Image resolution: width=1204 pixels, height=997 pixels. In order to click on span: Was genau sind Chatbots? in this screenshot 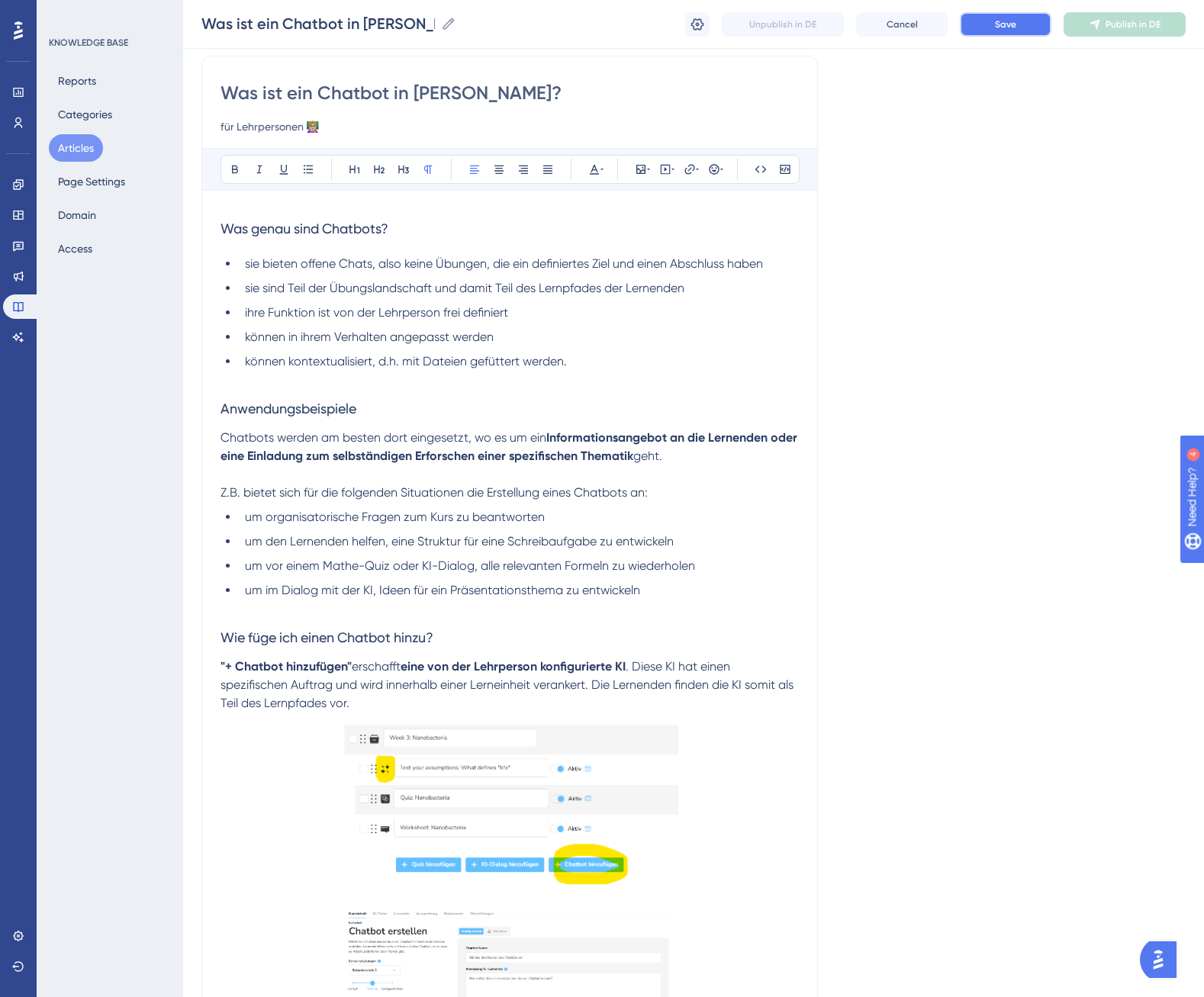, I will do `click(304, 228)`.